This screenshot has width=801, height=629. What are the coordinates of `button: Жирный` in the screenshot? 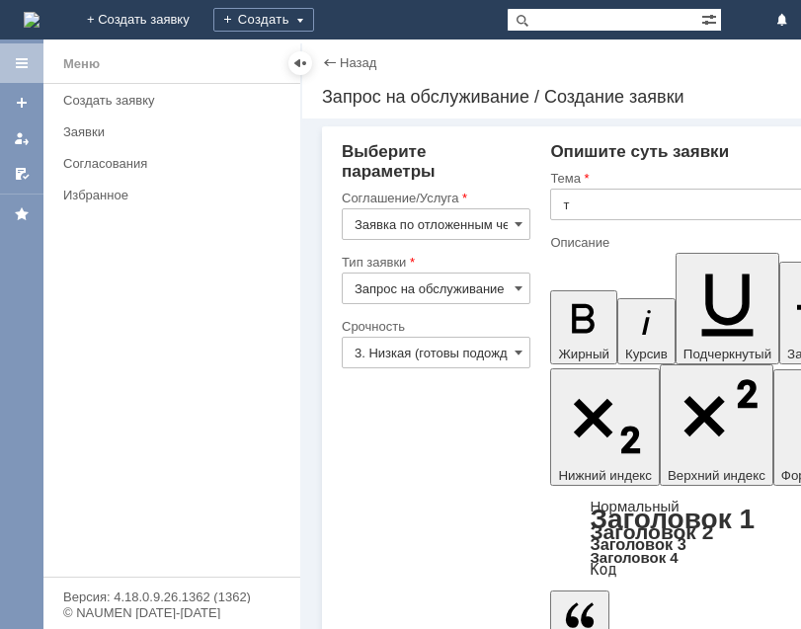 It's located at (584, 328).